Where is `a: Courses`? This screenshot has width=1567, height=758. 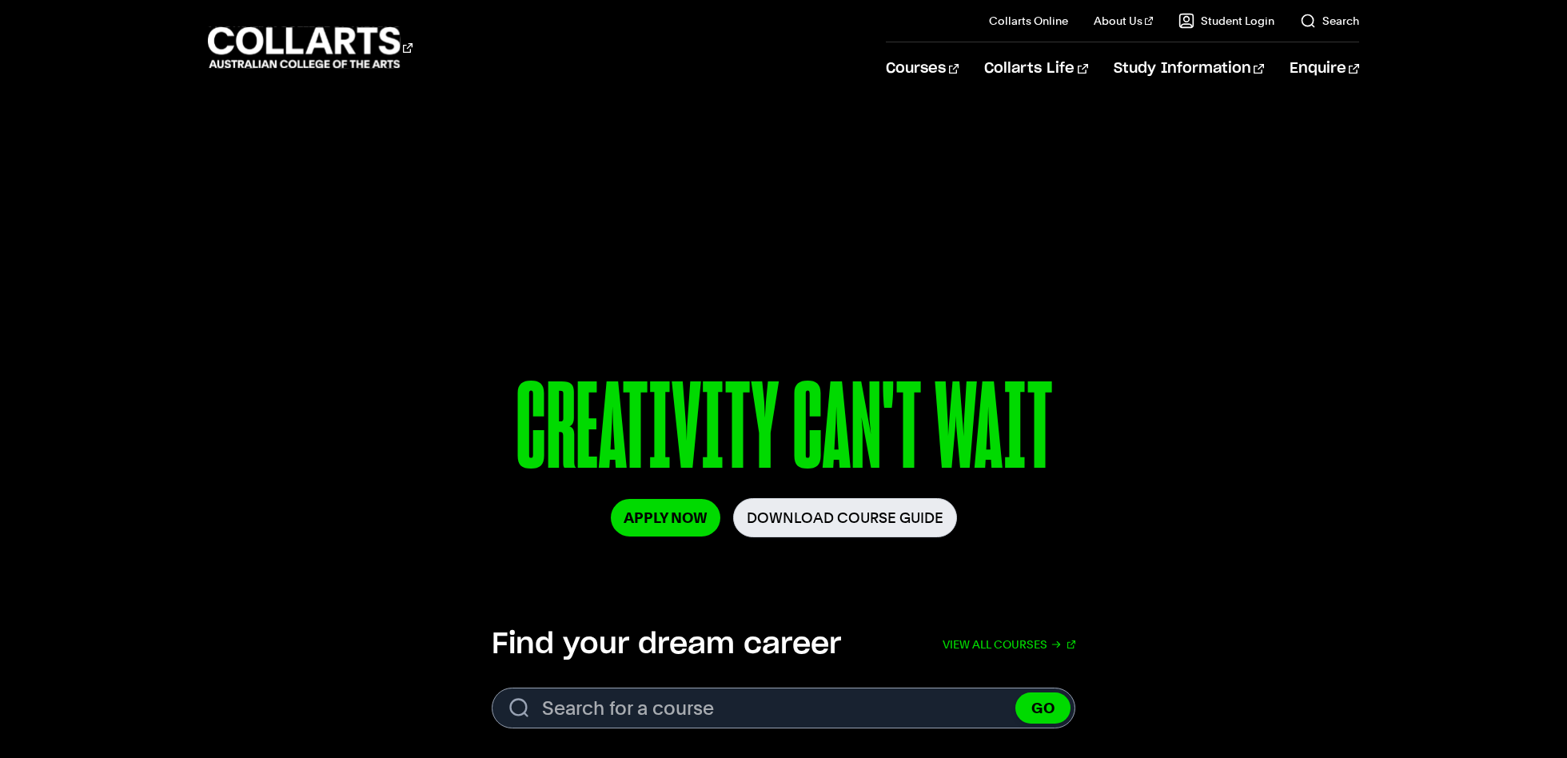
a: Courses is located at coordinates (922, 69).